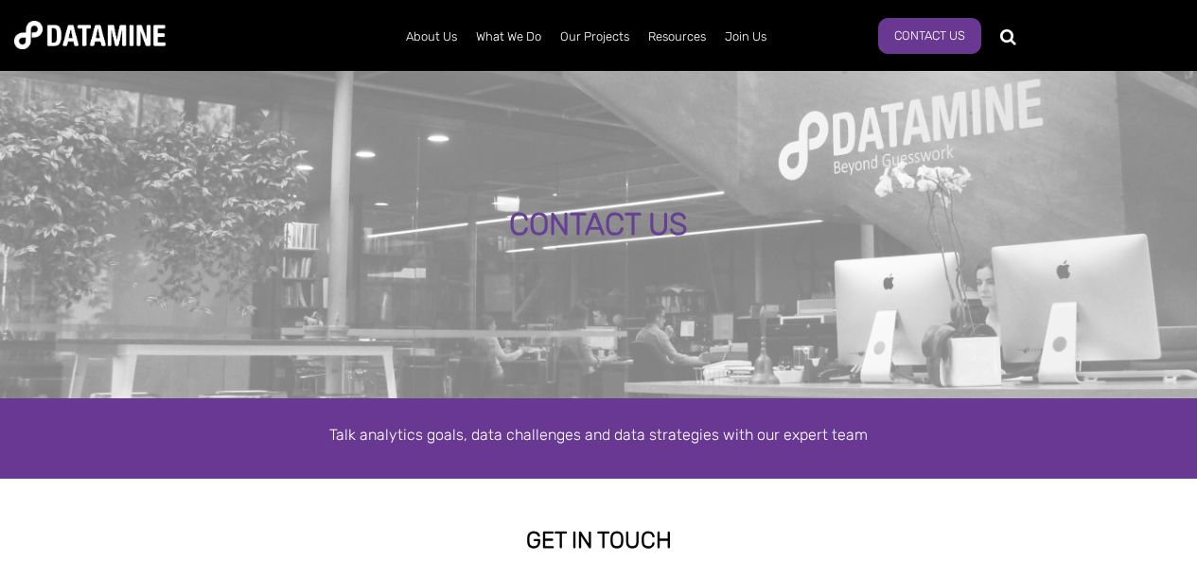 This screenshot has height=561, width=1197. What do you see at coordinates (598, 225) in the screenshot?
I see `div: CONTACT US` at bounding box center [598, 225].